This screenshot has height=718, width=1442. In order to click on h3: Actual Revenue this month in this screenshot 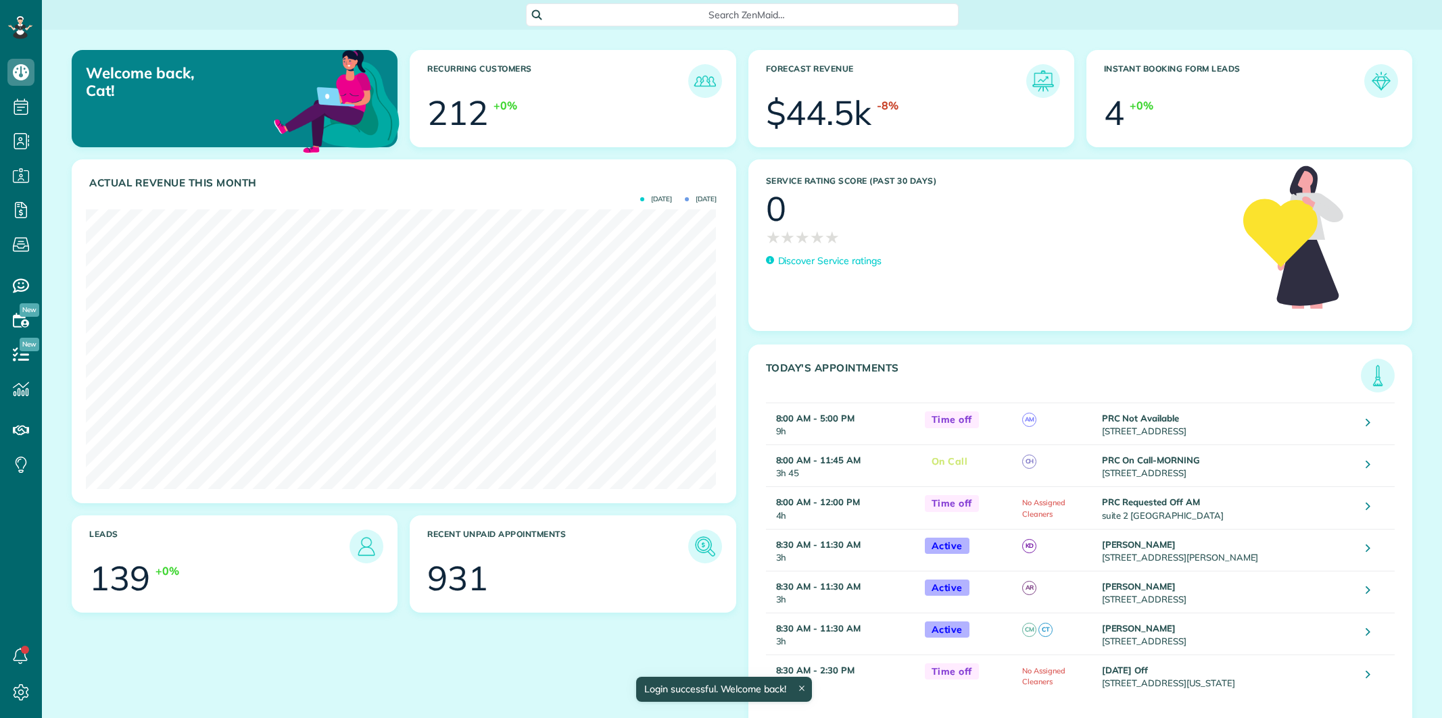, I will do `click(405, 183)`.